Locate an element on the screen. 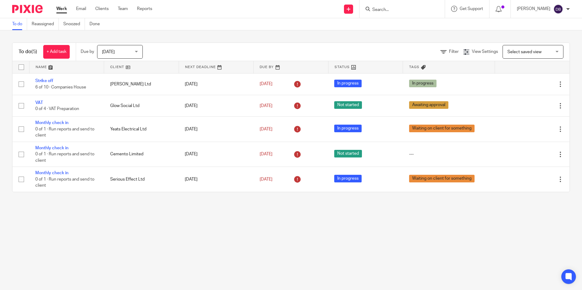 The height and width of the screenshot is (290, 582). a: To do is located at coordinates (19, 24).